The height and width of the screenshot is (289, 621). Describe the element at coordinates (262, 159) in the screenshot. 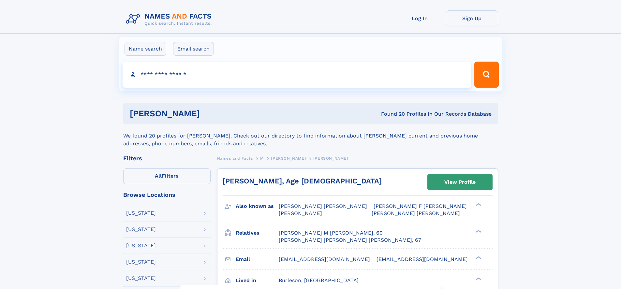

I see `span: M` at that location.